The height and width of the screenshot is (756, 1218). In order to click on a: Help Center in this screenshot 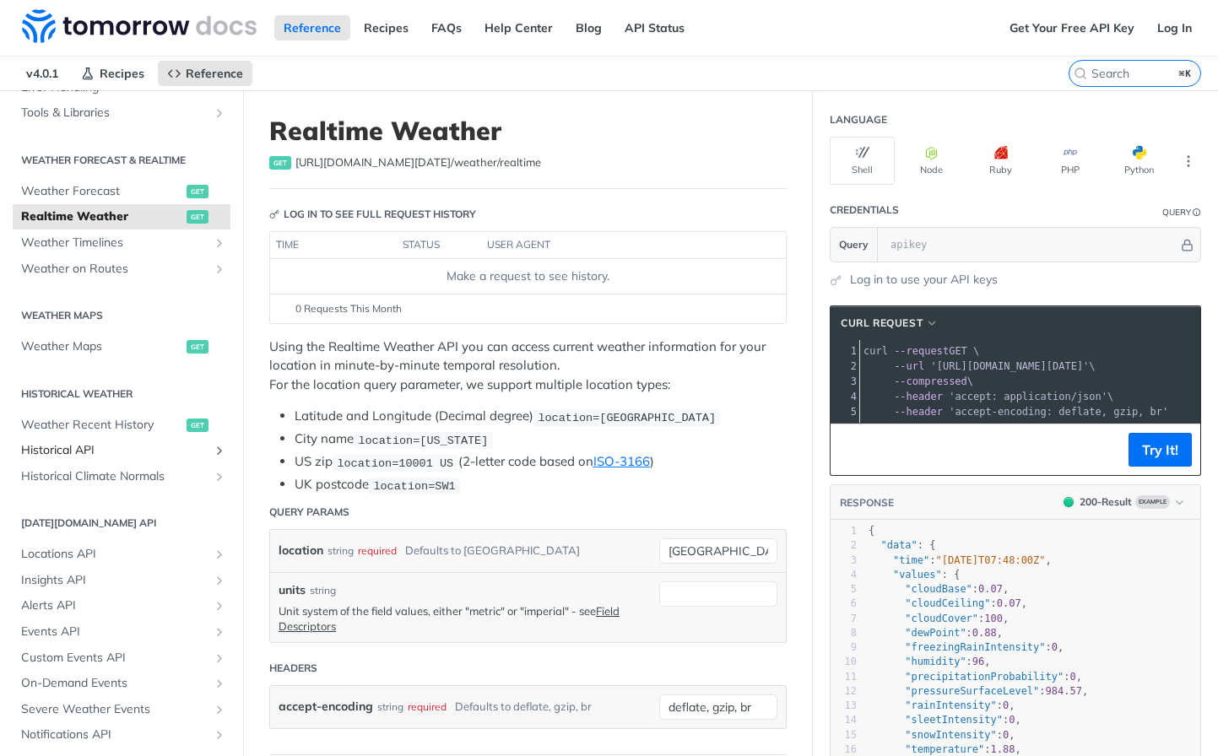, I will do `click(518, 28)`.